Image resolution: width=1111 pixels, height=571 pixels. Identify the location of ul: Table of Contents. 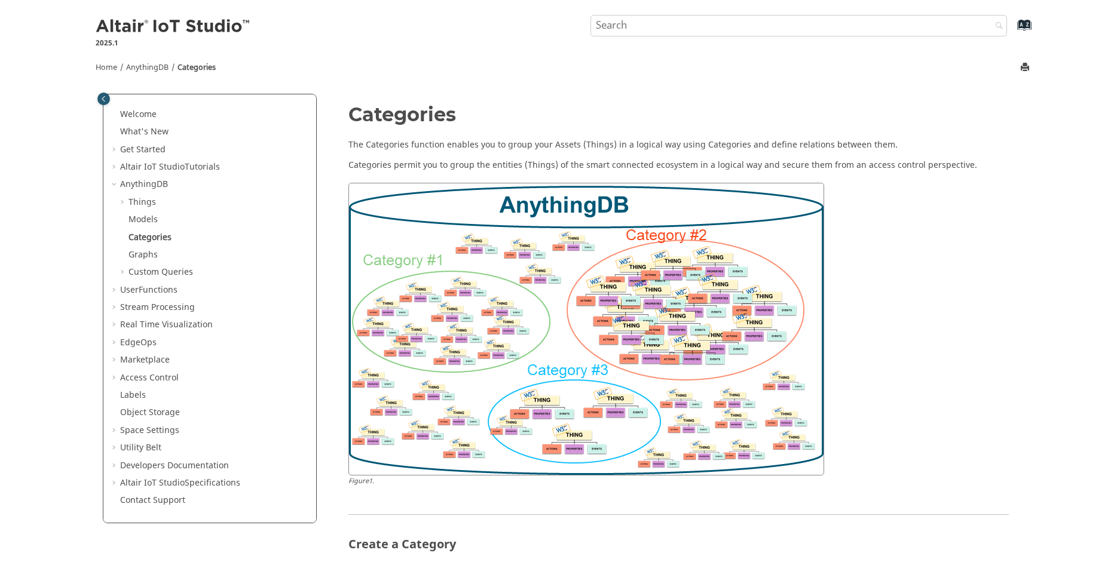
(210, 308).